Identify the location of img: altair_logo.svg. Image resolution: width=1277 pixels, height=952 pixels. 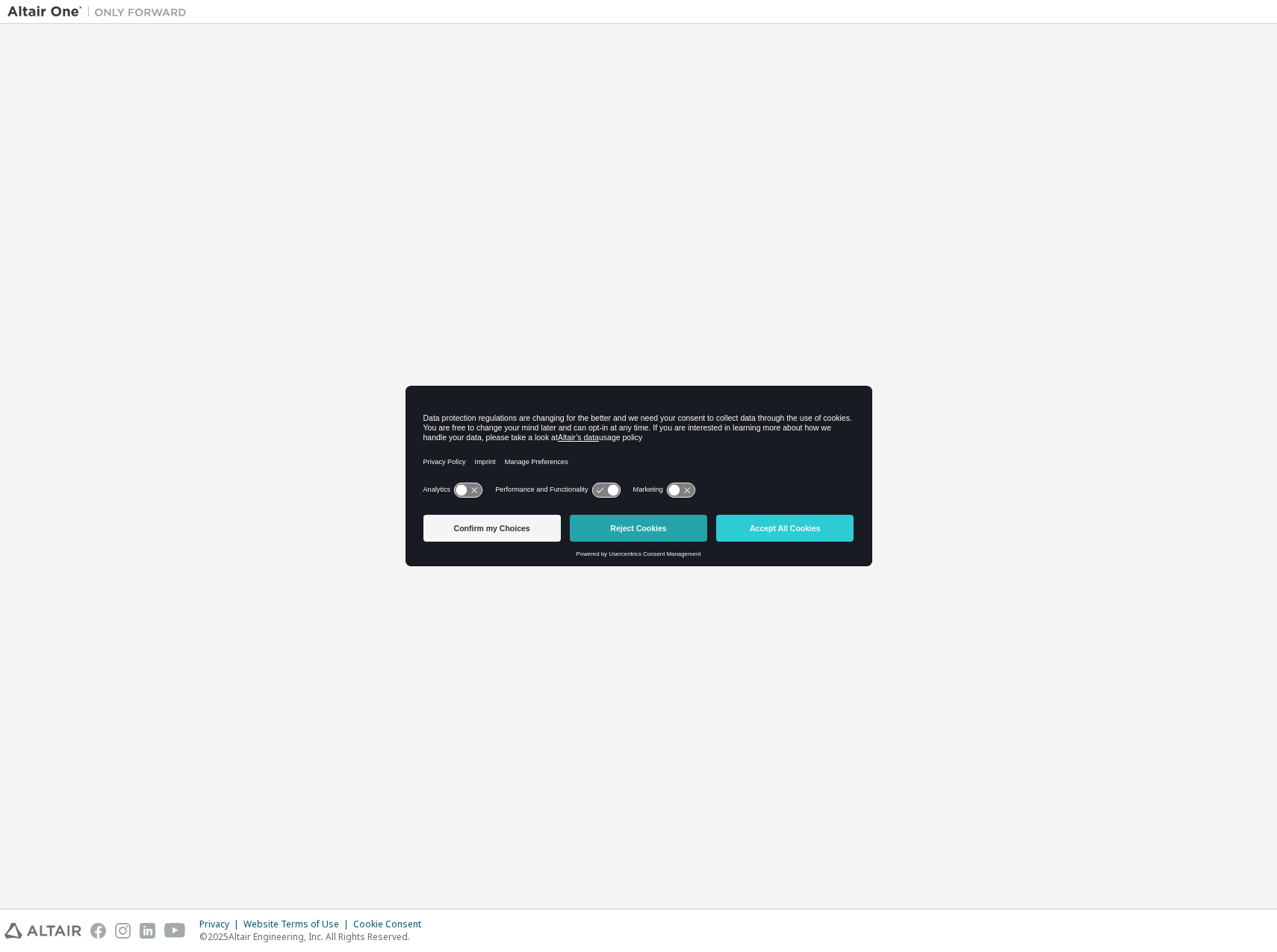
(42, 931).